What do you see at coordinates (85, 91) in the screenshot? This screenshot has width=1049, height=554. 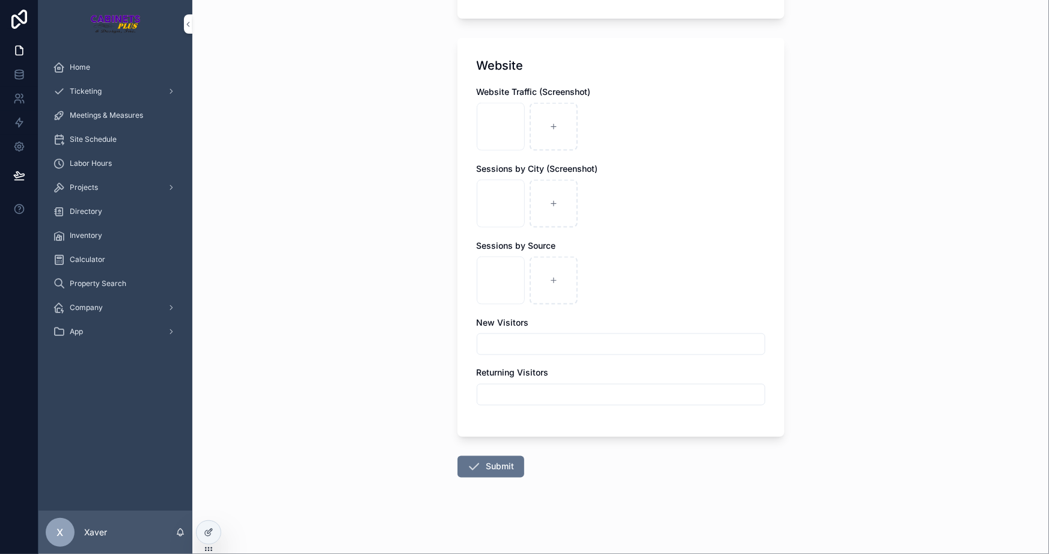 I see `span: Ticketing` at bounding box center [85, 91].